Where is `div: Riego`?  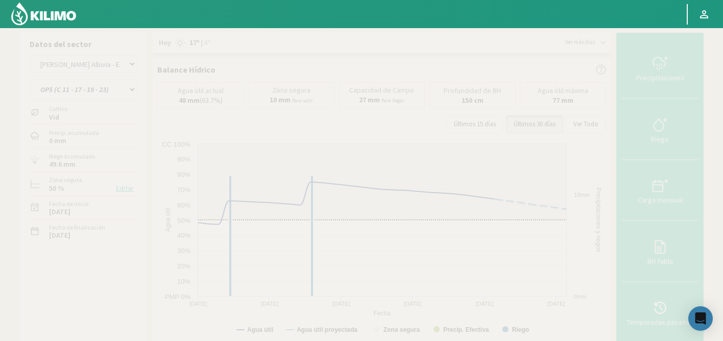 div: Riego is located at coordinates (660, 139).